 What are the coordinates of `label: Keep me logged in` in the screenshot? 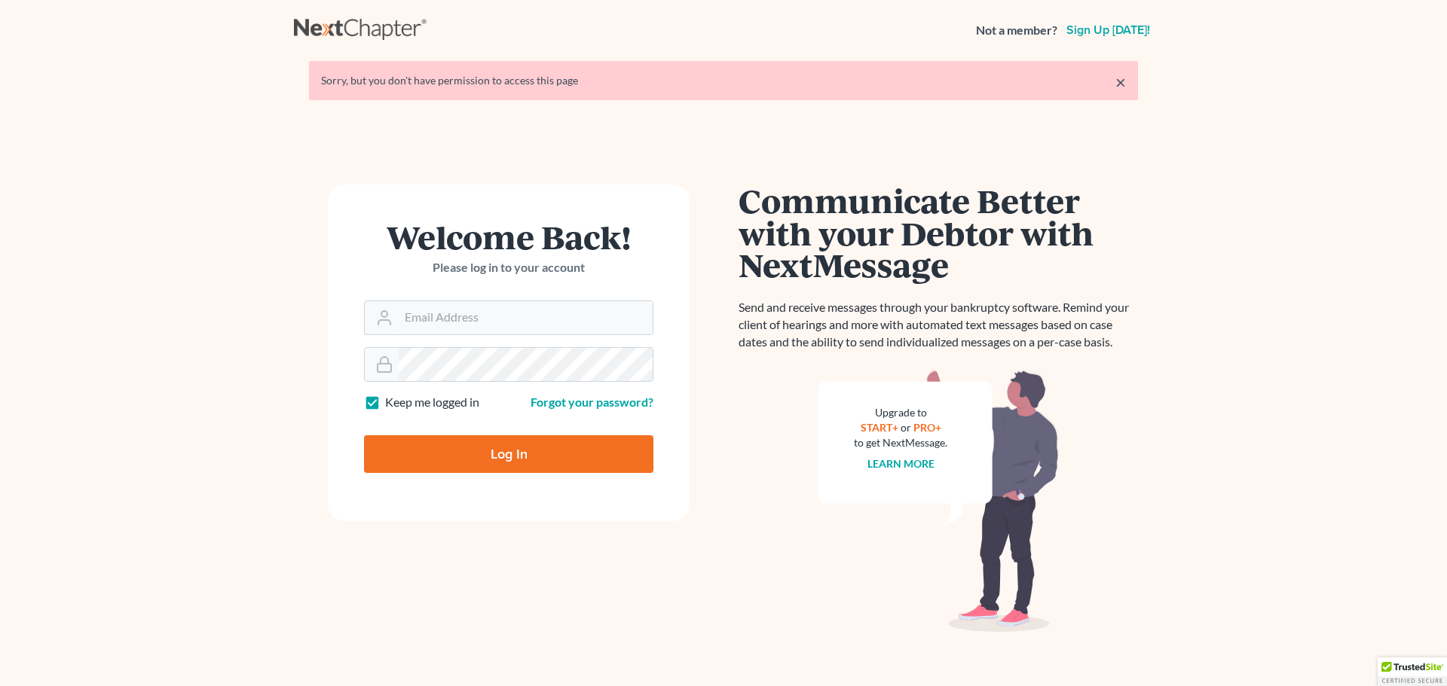 It's located at (432, 402).